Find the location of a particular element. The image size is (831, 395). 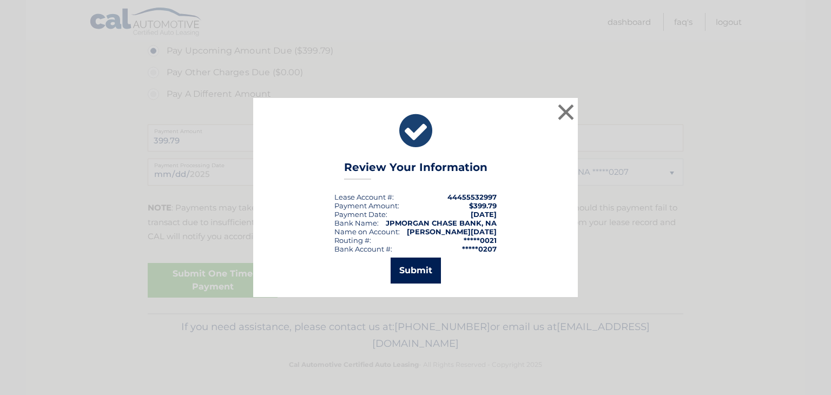

div: Bank Account #: is located at coordinates (363, 249).